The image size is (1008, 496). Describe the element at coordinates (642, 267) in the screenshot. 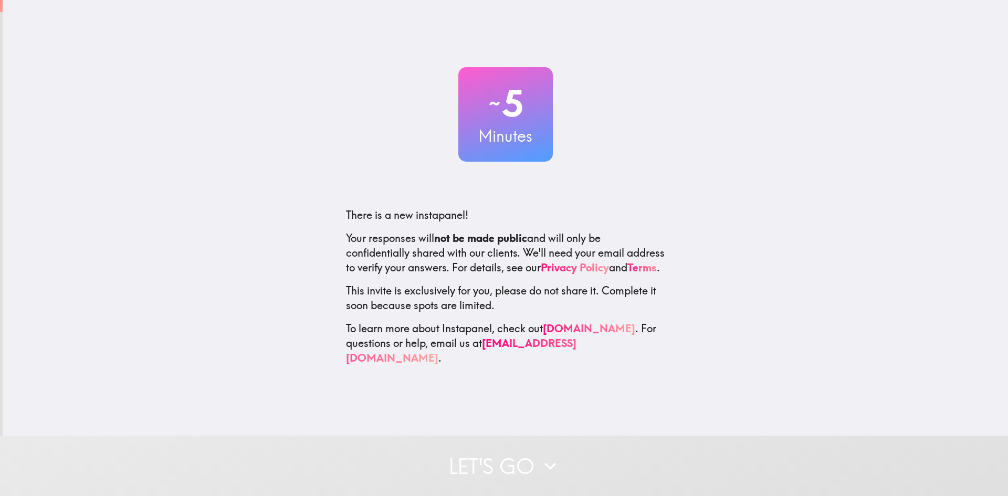

I see `a: Terms` at that location.